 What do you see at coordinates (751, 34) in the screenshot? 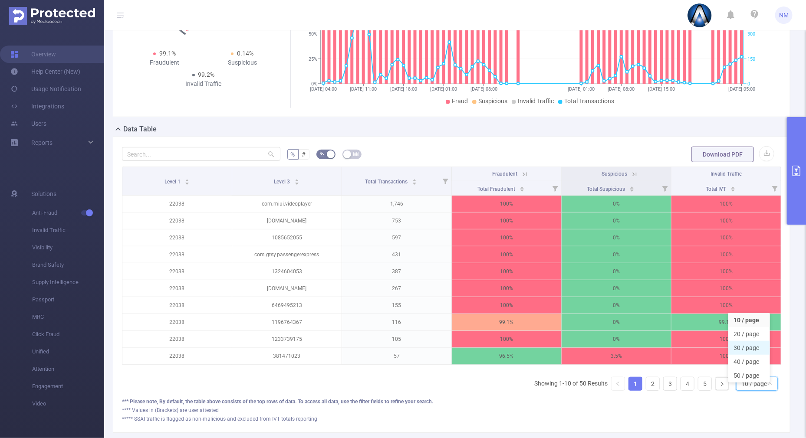
I see `tspan: 300` at bounding box center [751, 34].